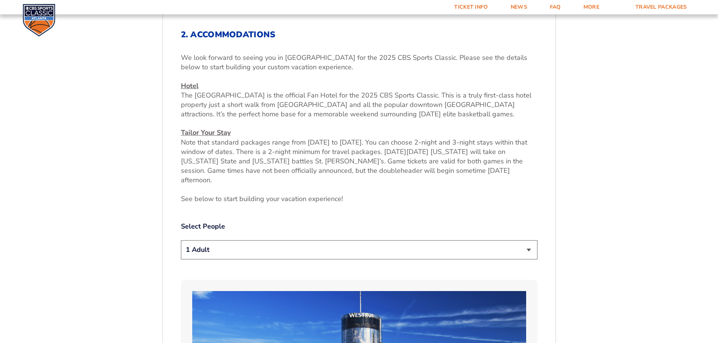 The image size is (718, 343). What do you see at coordinates (189, 86) in the screenshot?
I see `u: Hotel` at bounding box center [189, 86].